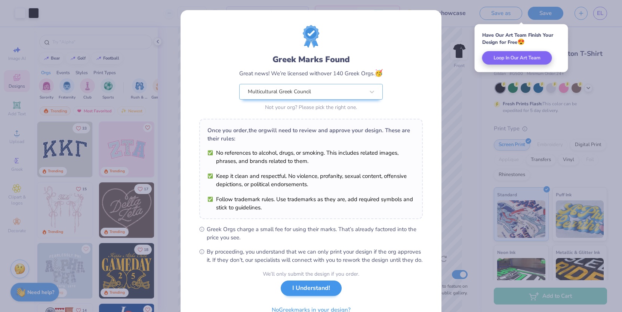 The height and width of the screenshot is (312, 622). What do you see at coordinates (311, 107) in the screenshot?
I see `div: Not your org? Please pick the right one.` at bounding box center [311, 107].